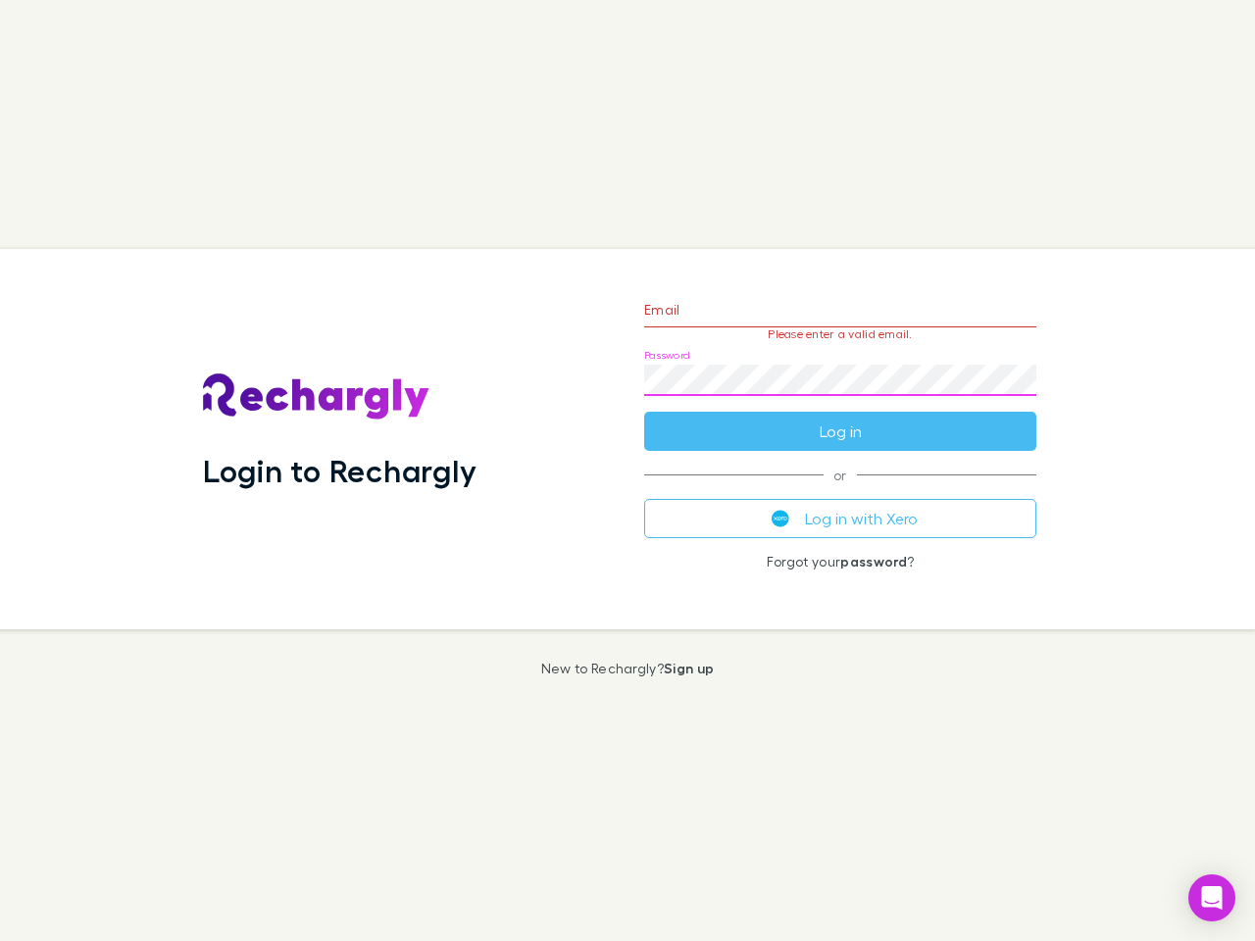  What do you see at coordinates (874, 561) in the screenshot?
I see `a: password` at bounding box center [874, 561].